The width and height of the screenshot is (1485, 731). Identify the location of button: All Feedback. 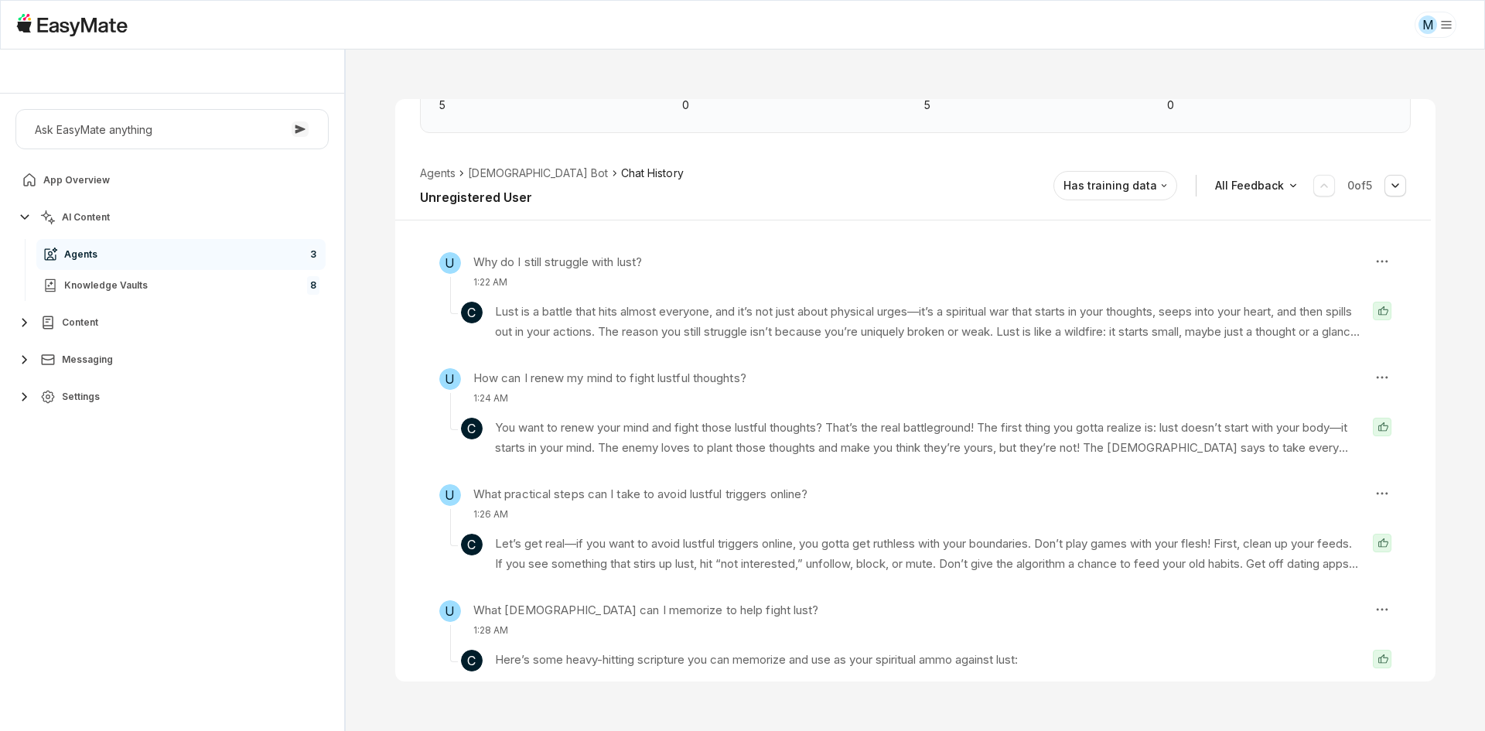
(1257, 186).